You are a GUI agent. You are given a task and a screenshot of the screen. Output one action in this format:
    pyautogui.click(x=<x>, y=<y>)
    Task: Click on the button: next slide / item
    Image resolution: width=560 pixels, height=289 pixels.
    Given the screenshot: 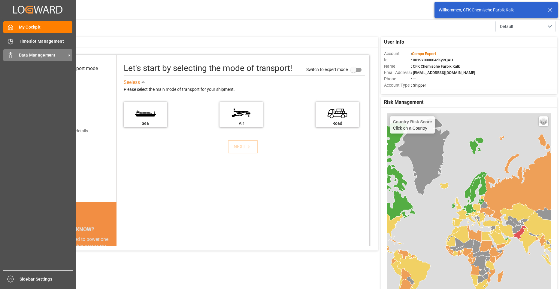 What is the action you would take?
    pyautogui.click(x=112, y=261)
    